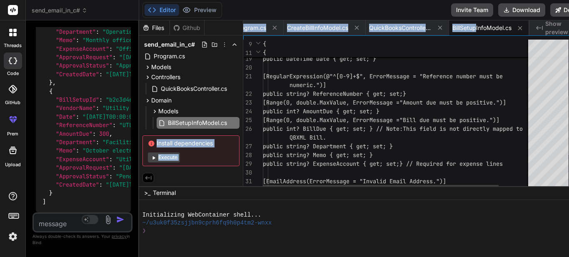 This screenshot has height=257, width=569. What do you see at coordinates (139, 40) in the screenshot?
I see `span: "Monthly office supplies purchase"` at bounding box center [139, 40].